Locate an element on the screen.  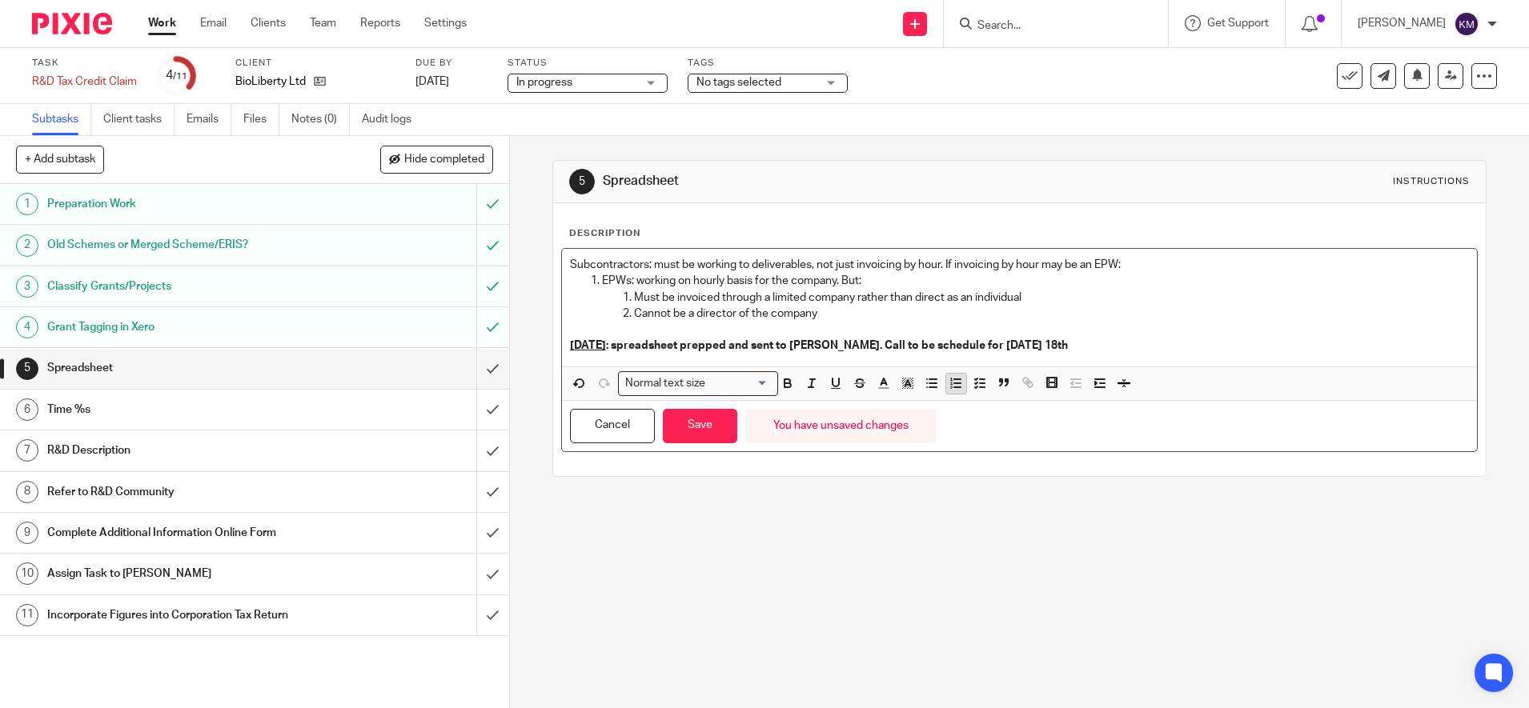
button: Cancel is located at coordinates (612, 426).